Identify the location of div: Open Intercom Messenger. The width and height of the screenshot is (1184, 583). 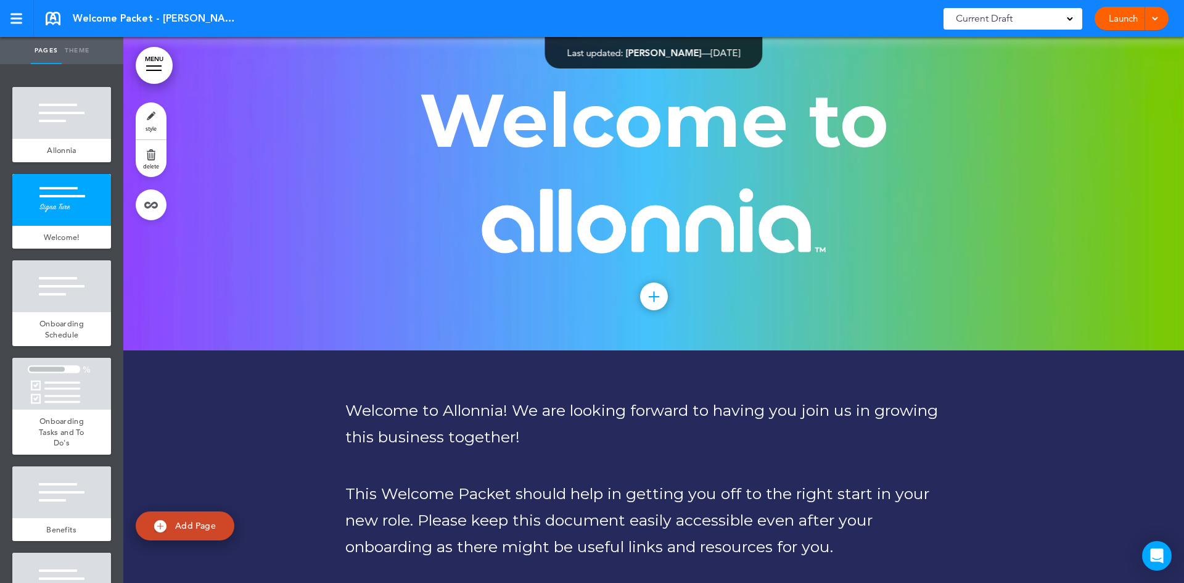
(1157, 556).